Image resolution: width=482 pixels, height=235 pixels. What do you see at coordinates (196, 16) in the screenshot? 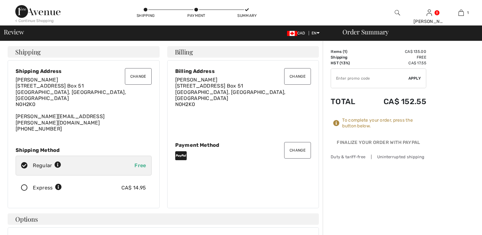
I see `div: Payment` at bounding box center [196, 16].